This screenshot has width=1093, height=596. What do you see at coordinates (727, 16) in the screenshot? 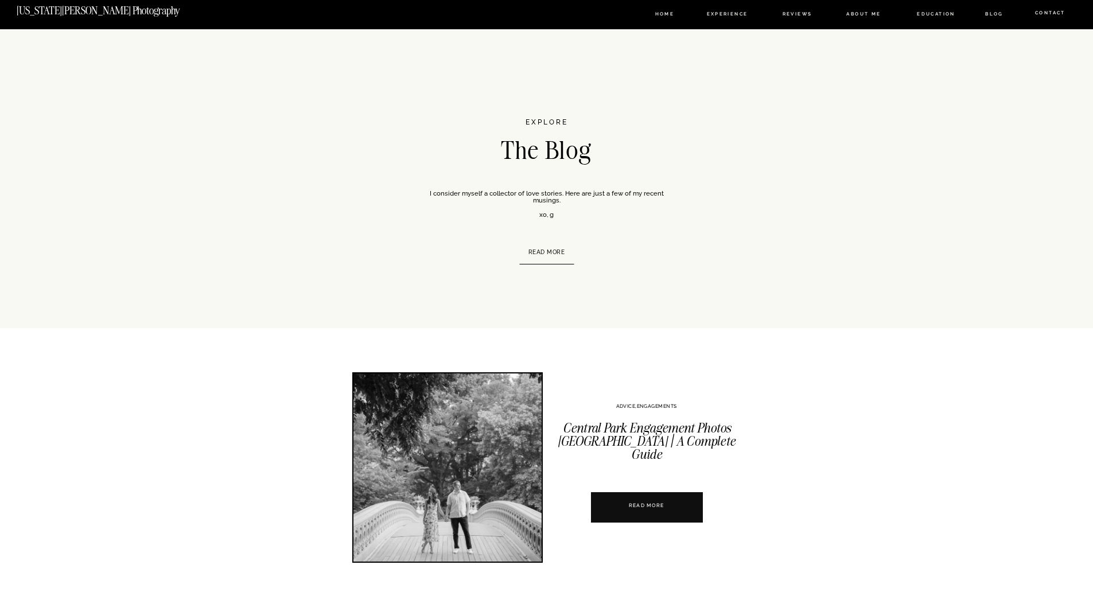
I see `a: Experience` at bounding box center [727, 16].